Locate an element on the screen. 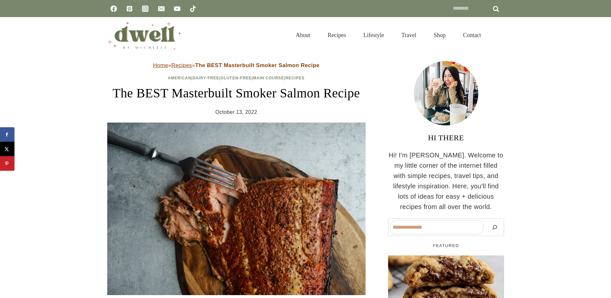  a: Instagram is located at coordinates (145, 9).